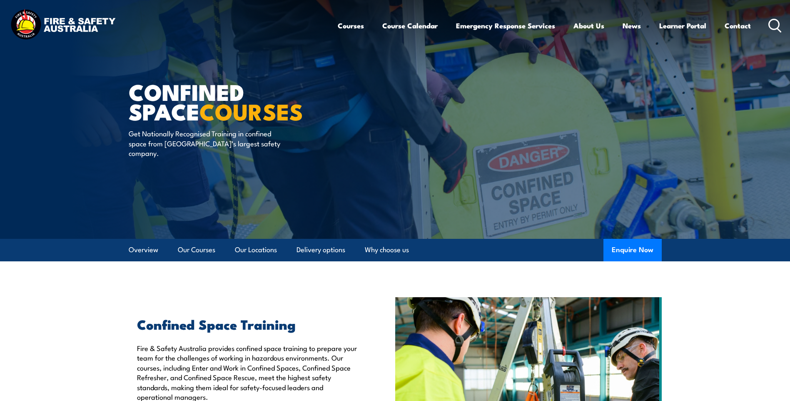  Describe the element at coordinates (197, 250) in the screenshot. I see `a: Our Courses` at that location.